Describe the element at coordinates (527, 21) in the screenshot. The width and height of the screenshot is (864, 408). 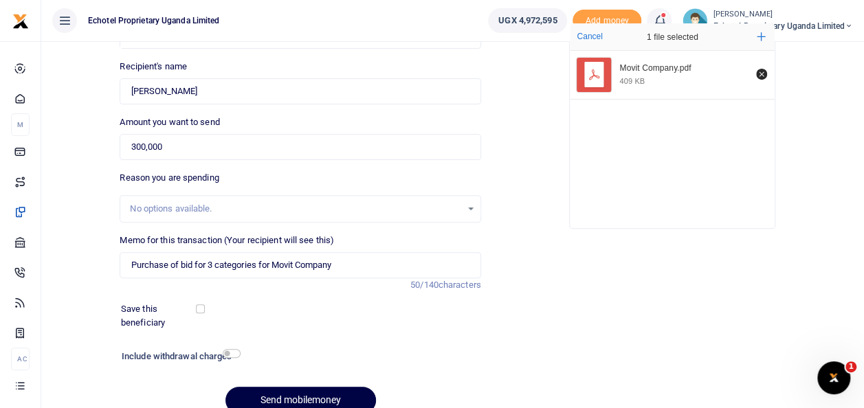
I see `li: Wallet ballance` at that location.